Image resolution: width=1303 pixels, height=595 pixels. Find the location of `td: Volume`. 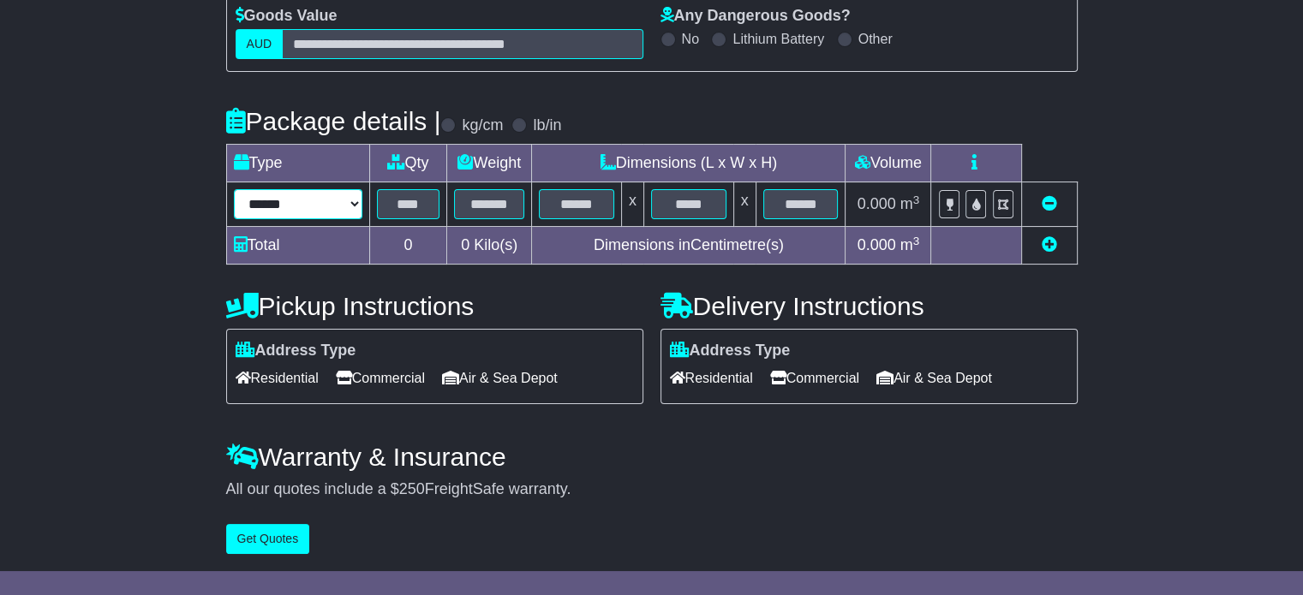

td: Volume is located at coordinates (888, 164).